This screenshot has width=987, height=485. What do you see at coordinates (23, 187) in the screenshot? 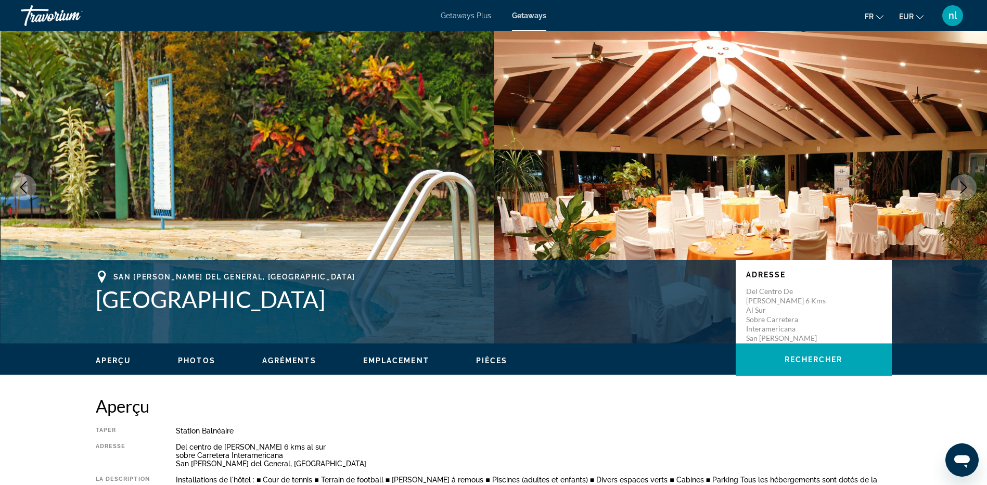
I see `button: Previous image` at bounding box center [23, 187].